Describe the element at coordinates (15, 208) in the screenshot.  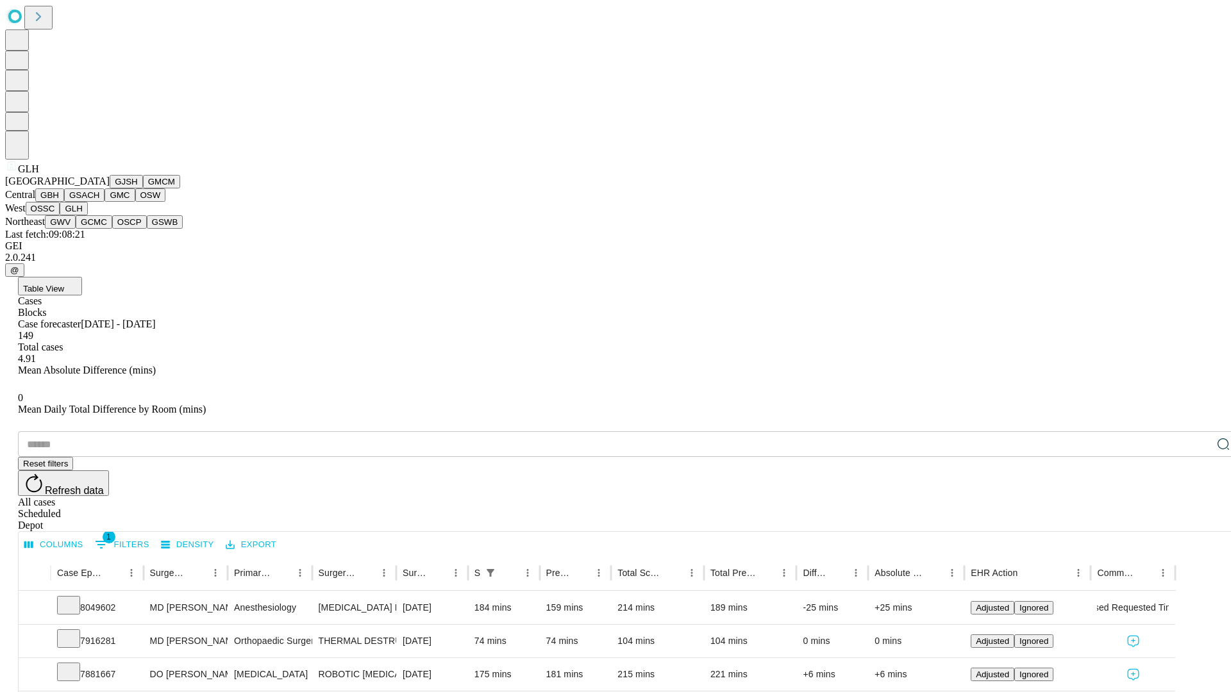
I see `span: West` at that location.